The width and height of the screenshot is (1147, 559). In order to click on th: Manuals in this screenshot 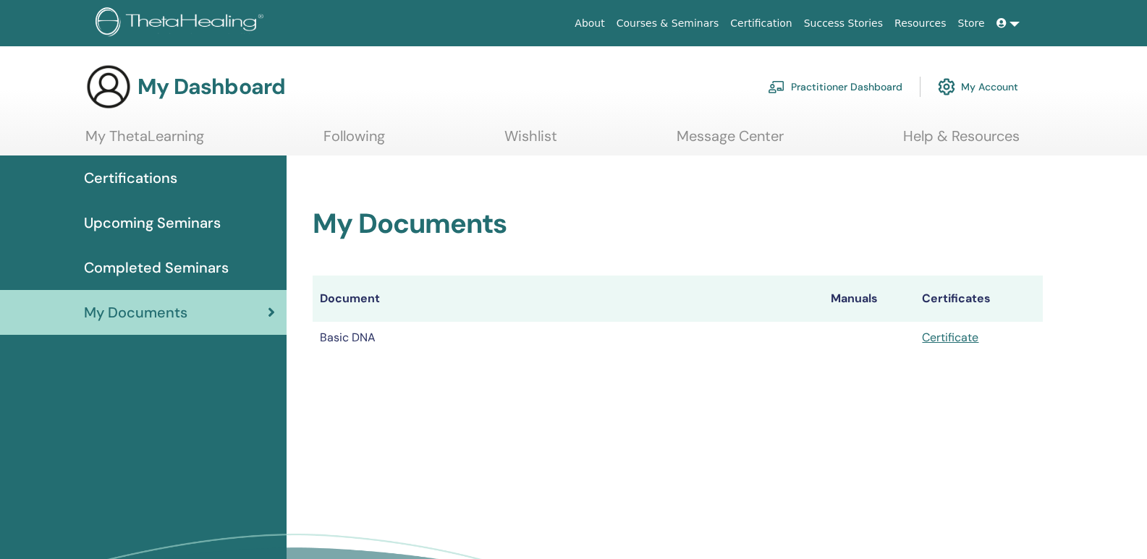, I will do `click(869, 299)`.